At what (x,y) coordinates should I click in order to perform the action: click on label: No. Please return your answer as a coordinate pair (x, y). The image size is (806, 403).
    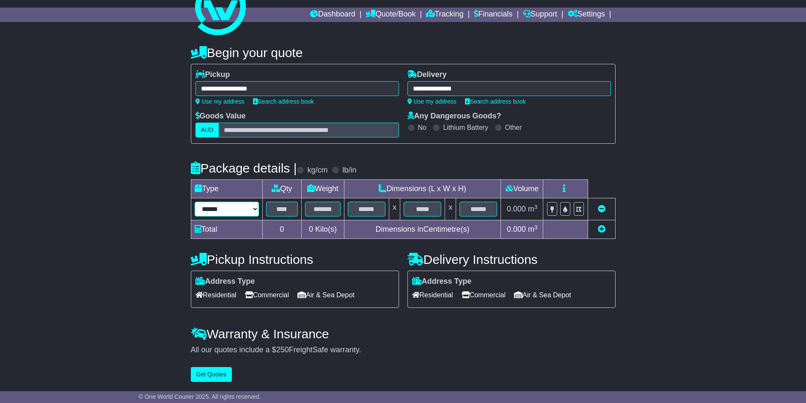
    Looking at the image, I should click on (422, 127).